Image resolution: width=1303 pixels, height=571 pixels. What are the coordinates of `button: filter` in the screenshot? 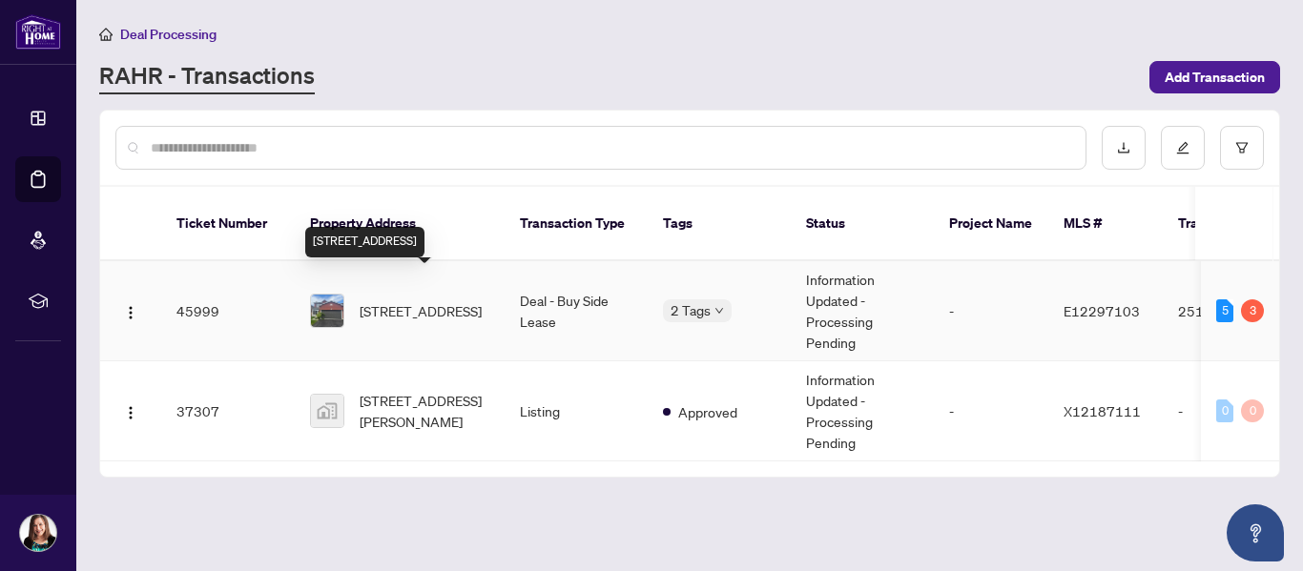 It's located at (1242, 148).